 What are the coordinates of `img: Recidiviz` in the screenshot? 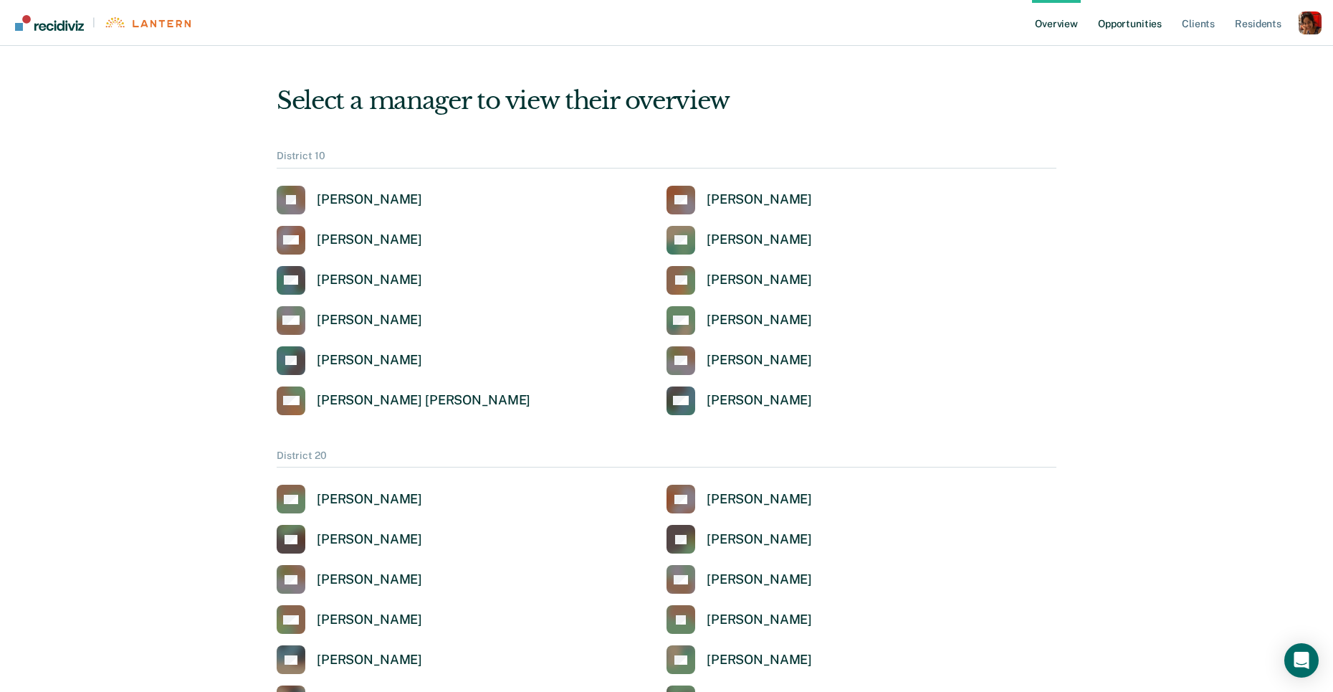 It's located at (49, 23).